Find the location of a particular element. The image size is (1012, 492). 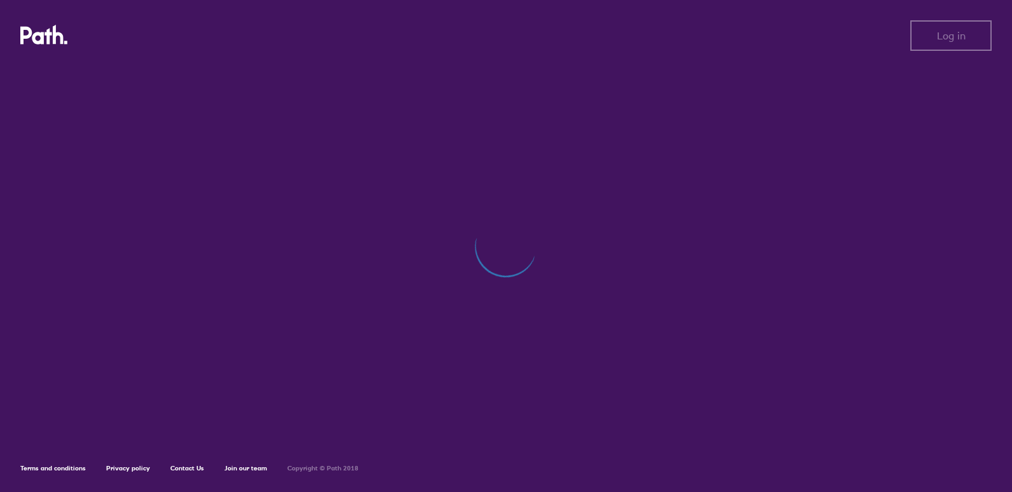

a: Contact Us is located at coordinates (187, 468).